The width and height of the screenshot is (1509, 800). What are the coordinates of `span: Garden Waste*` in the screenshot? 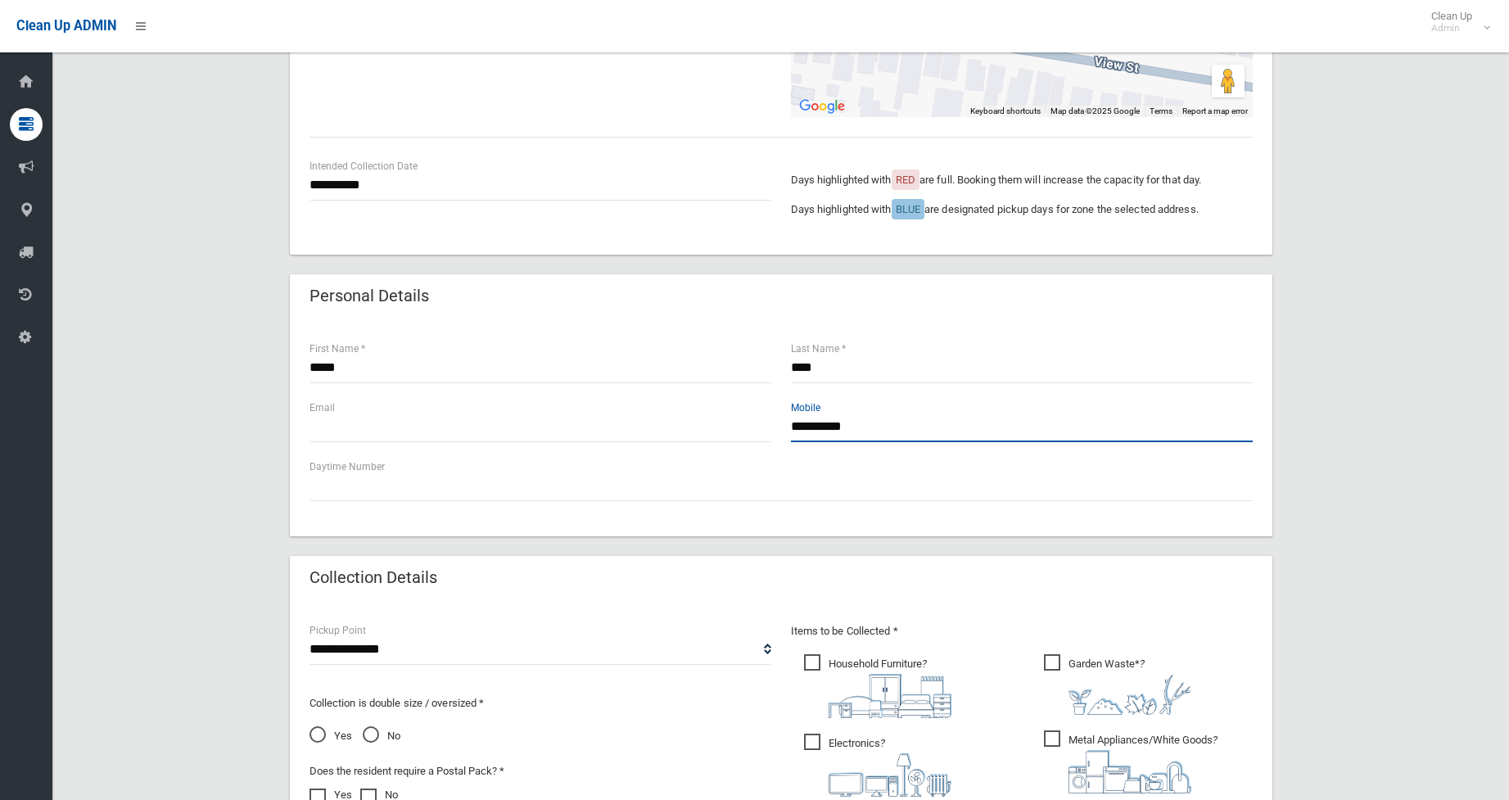 It's located at (1117, 684).